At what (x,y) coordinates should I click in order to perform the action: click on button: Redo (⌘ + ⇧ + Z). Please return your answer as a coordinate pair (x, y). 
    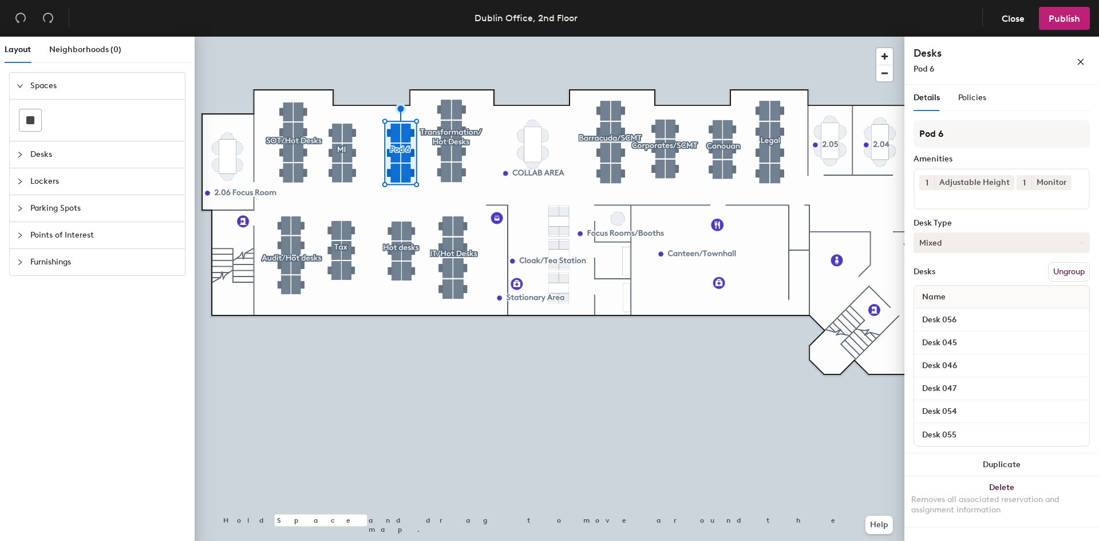
    Looking at the image, I should click on (48, 18).